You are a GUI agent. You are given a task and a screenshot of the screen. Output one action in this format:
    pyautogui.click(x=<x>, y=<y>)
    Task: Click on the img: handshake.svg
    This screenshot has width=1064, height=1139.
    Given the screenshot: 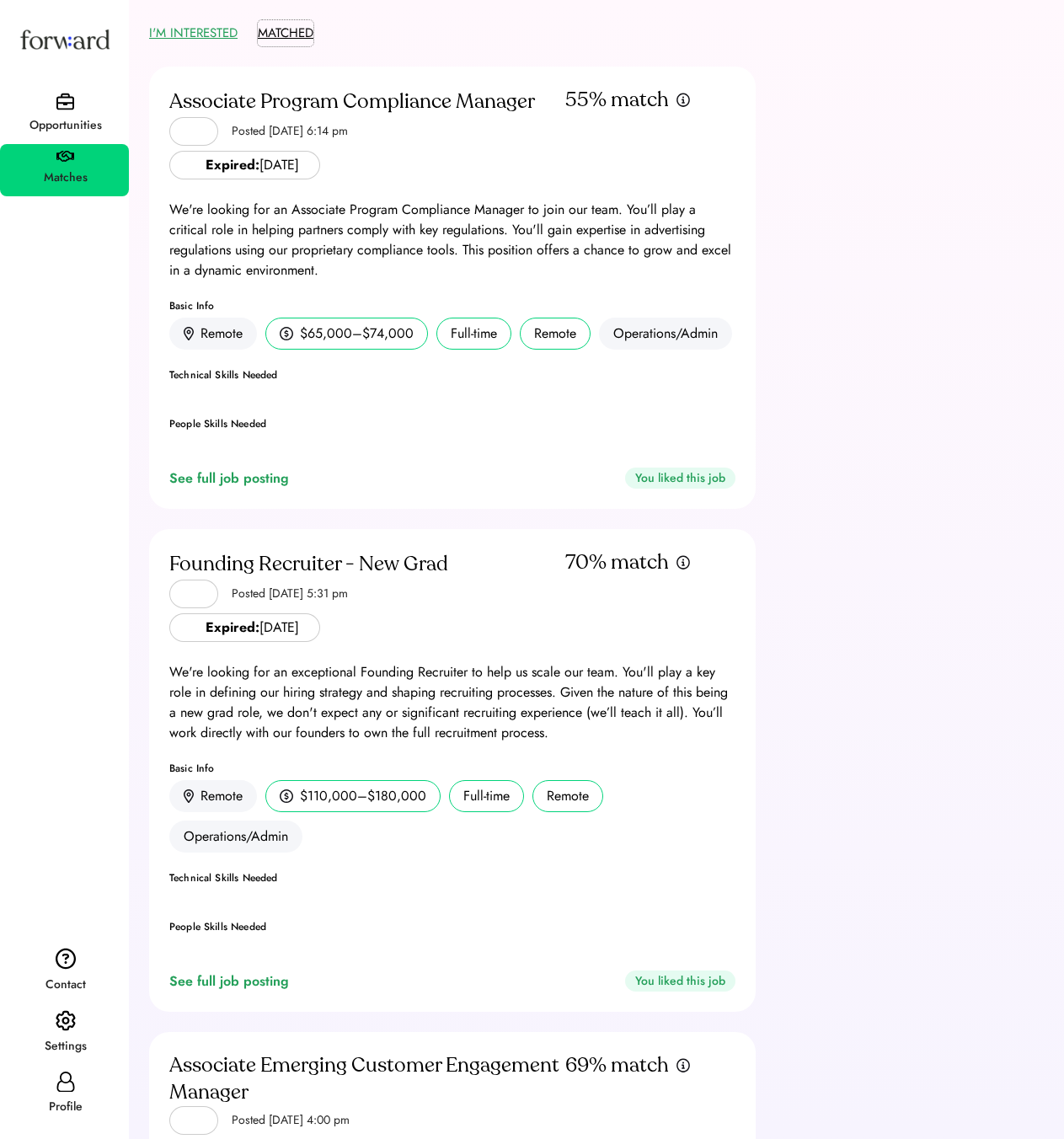 What is the action you would take?
    pyautogui.click(x=64, y=157)
    